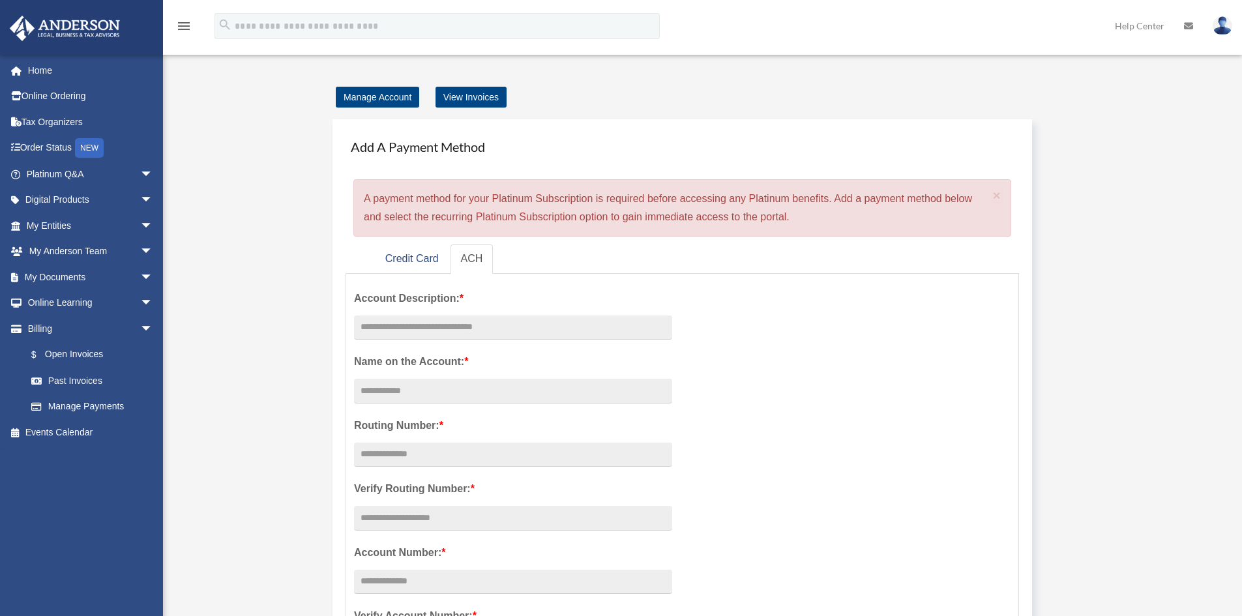 The image size is (1242, 616). Describe the element at coordinates (91, 432) in the screenshot. I see `a: Events Calendar` at that location.